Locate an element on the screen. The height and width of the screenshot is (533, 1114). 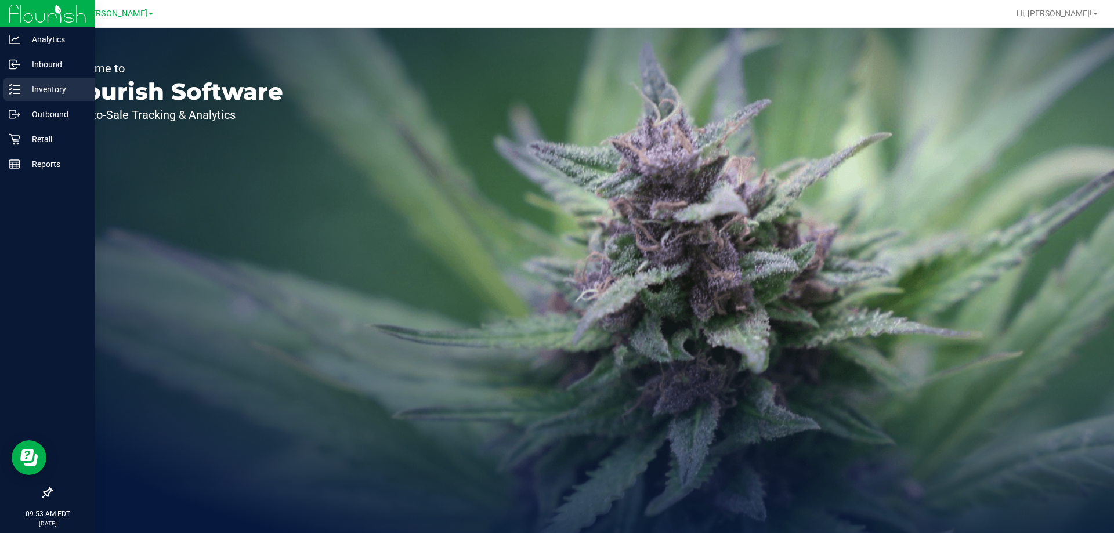
p: Analytics is located at coordinates (55, 39).